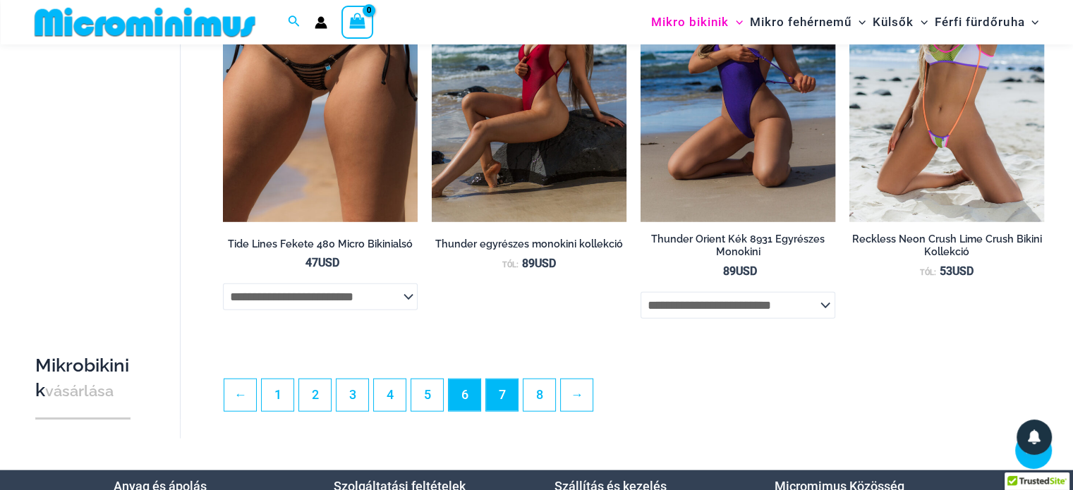 The height and width of the screenshot is (490, 1073). What do you see at coordinates (79, 391) in the screenshot?
I see `font: vásárlása` at bounding box center [79, 391].